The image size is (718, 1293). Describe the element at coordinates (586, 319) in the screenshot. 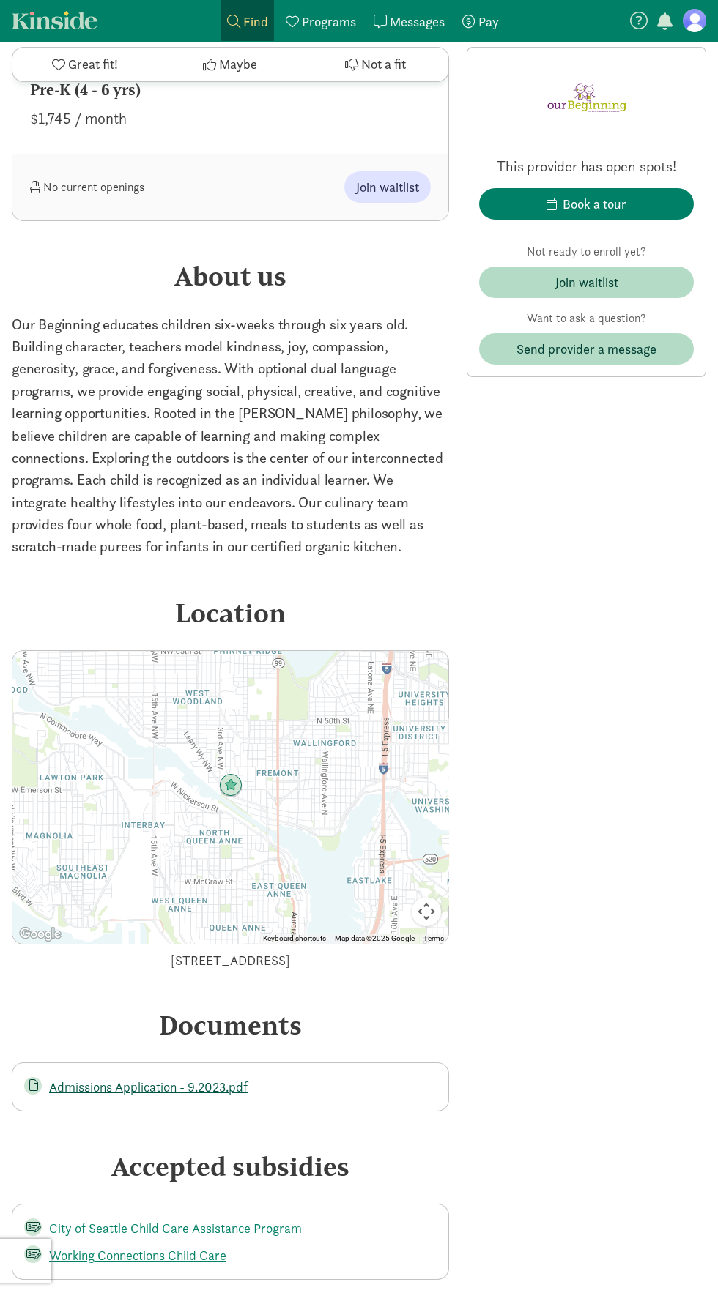

I see `p: Want to ask a question?` at that location.